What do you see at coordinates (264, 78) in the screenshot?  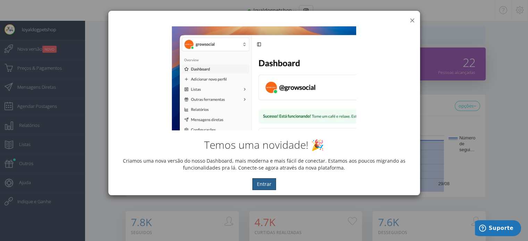 I see `img: New Dashboard` at bounding box center [264, 78].